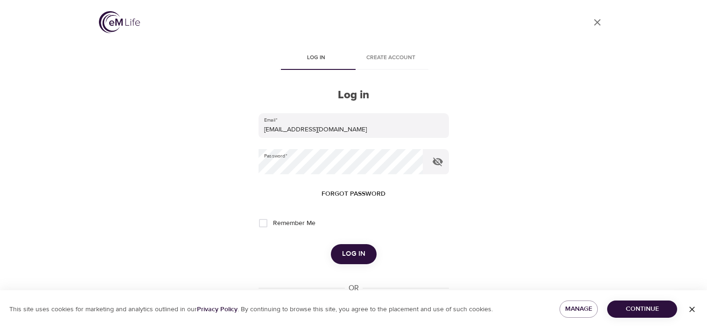 This screenshot has width=707, height=328. What do you see at coordinates (353, 194) in the screenshot?
I see `button: Forgot password` at bounding box center [353, 194].